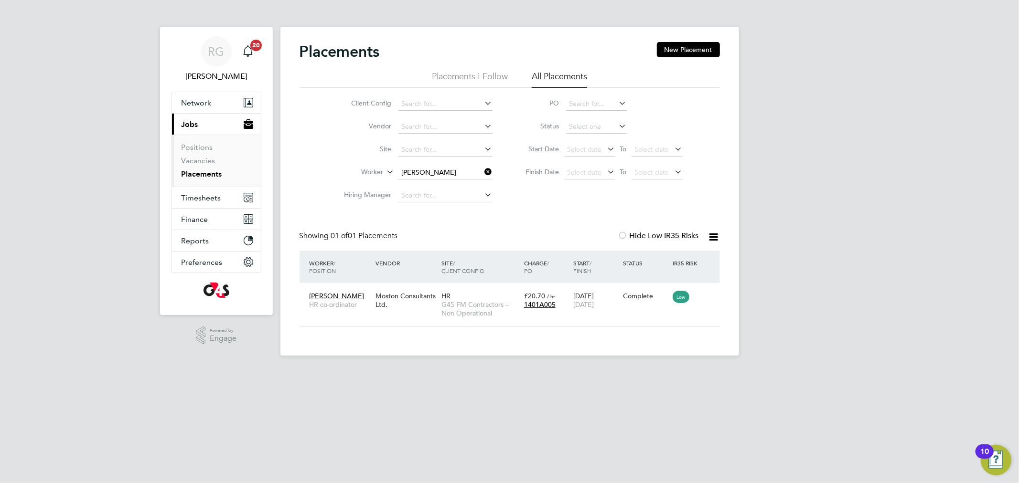 This screenshot has height=483, width=1019. I want to click on span: Timesheets, so click(201, 198).